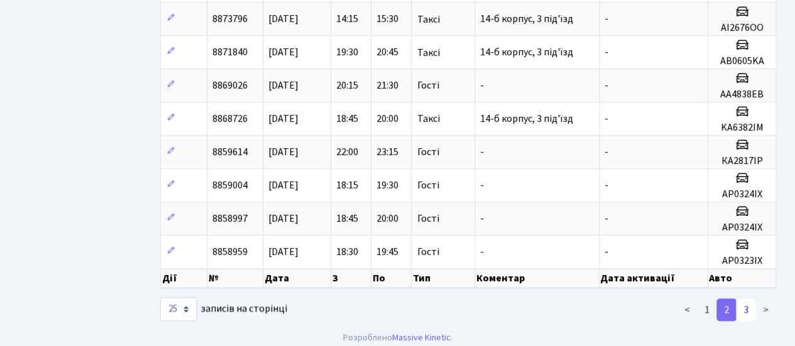  Describe the element at coordinates (224, 309) in the screenshot. I see `label: записів на сторінці` at that location.